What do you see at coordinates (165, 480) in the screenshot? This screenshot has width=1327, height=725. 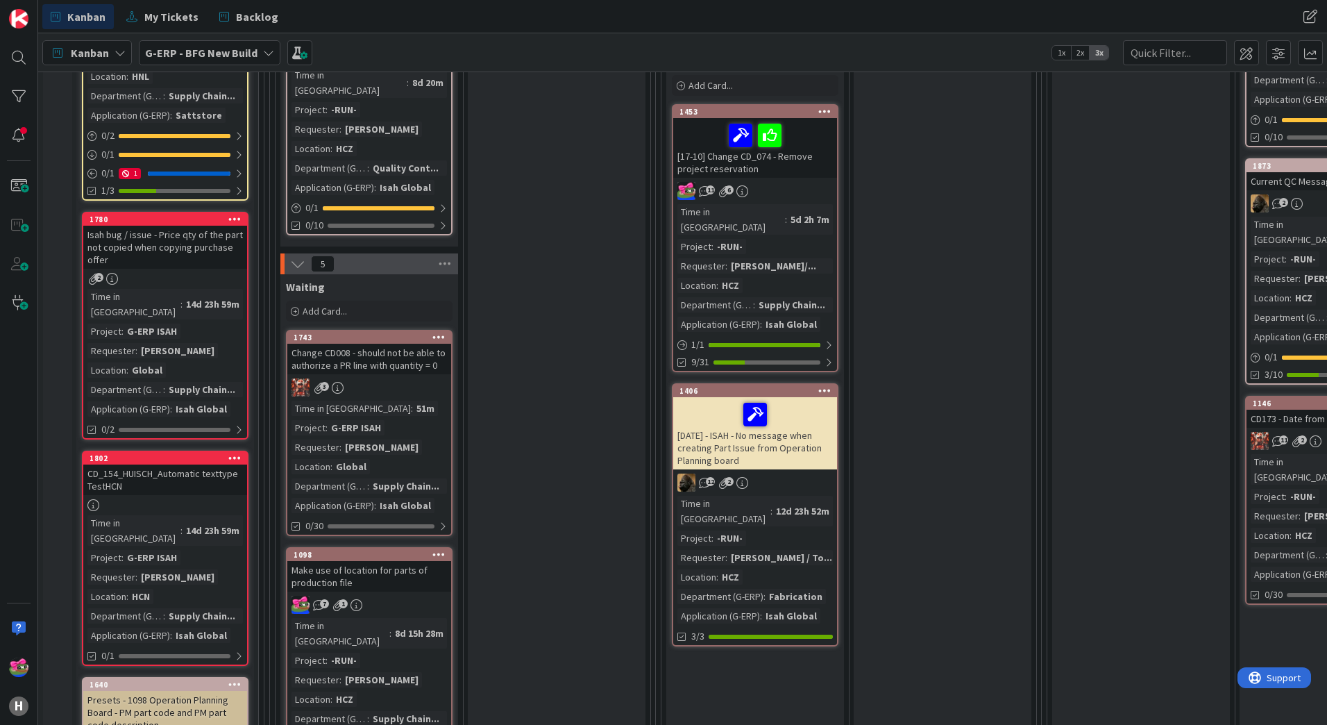 I see `div: CD_154_HUISCH_Automatic texttype TestHCN` at bounding box center [165, 480].